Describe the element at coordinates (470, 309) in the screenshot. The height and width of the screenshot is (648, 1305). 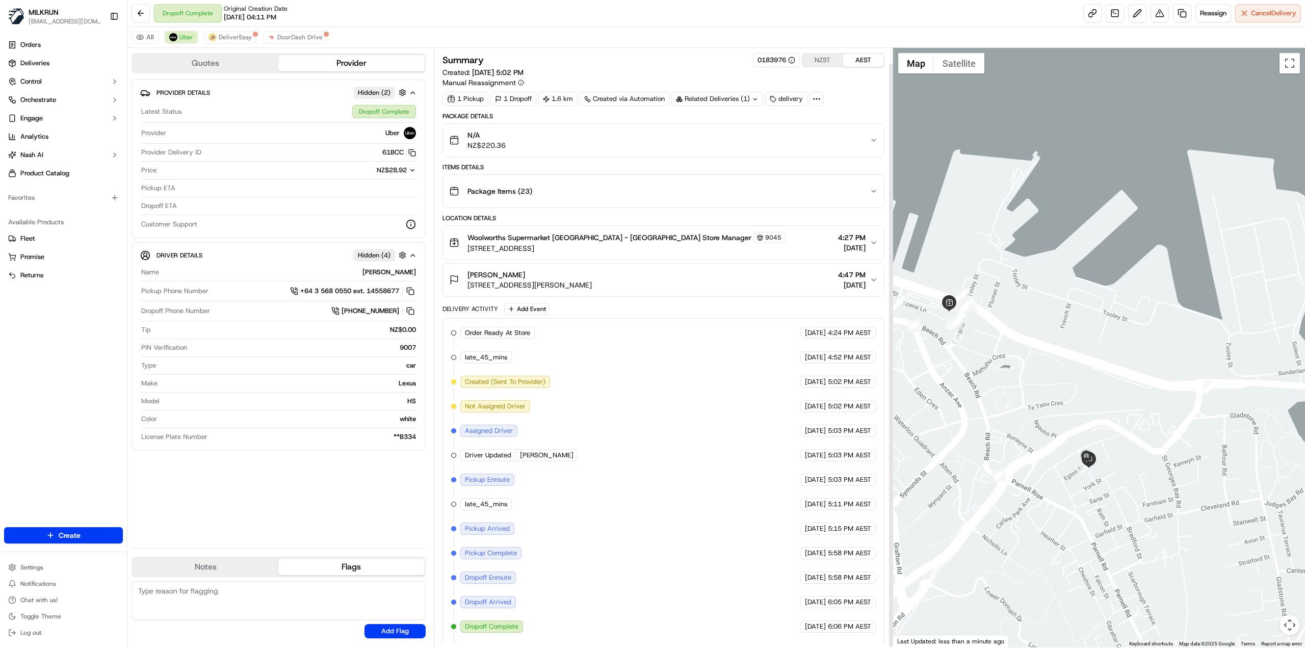
I see `div: Delivery Activity` at that location.